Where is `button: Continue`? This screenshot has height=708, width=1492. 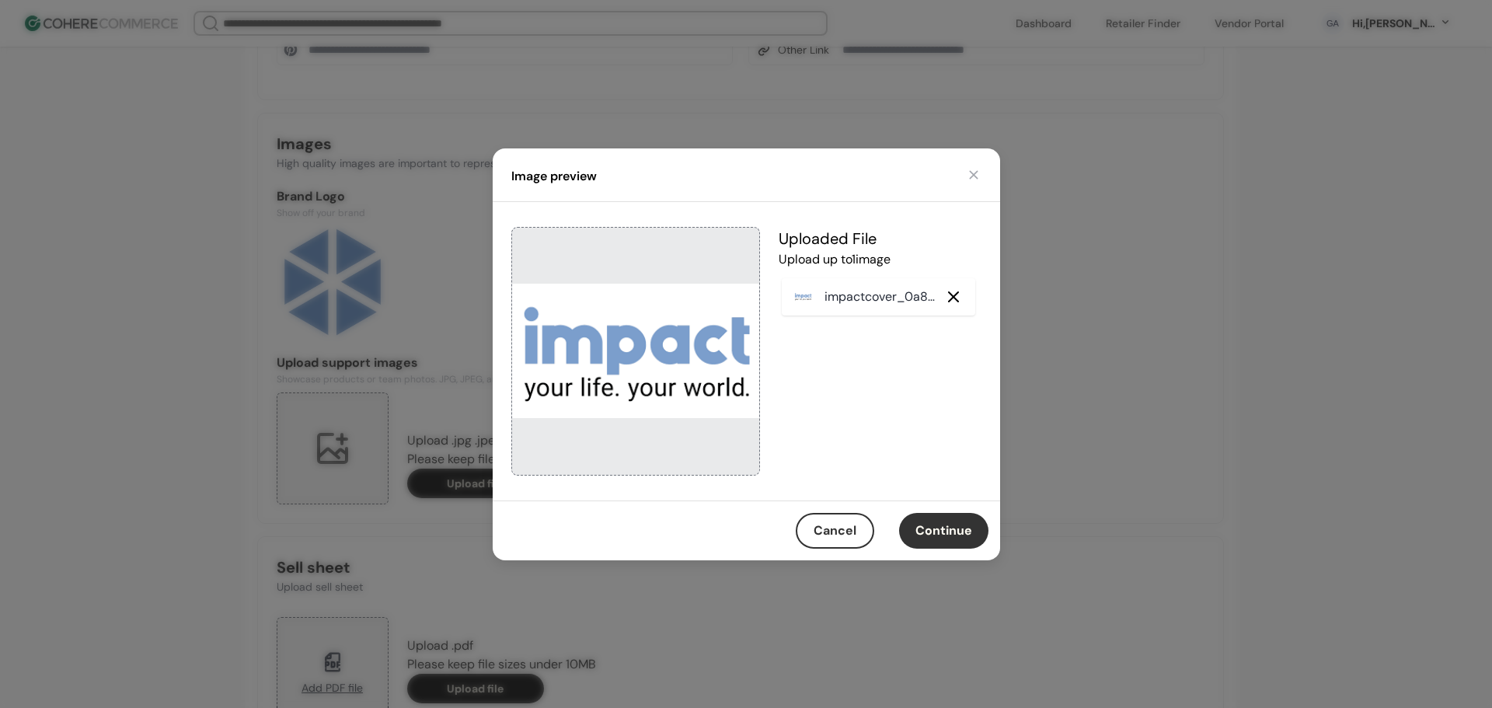 button: Continue is located at coordinates (944, 531).